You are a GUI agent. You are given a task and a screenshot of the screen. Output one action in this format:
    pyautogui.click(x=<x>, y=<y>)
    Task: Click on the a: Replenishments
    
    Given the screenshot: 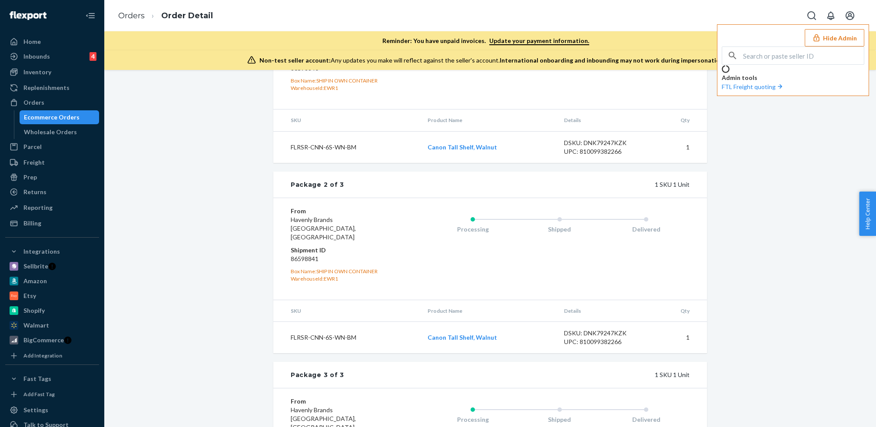 What is the action you would take?
    pyautogui.click(x=52, y=88)
    